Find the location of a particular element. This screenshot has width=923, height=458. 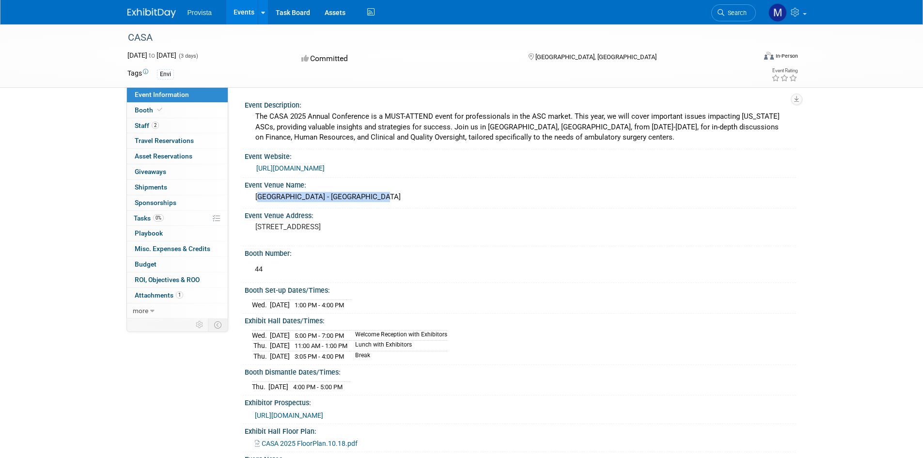

div: In-Person is located at coordinates (786, 56).